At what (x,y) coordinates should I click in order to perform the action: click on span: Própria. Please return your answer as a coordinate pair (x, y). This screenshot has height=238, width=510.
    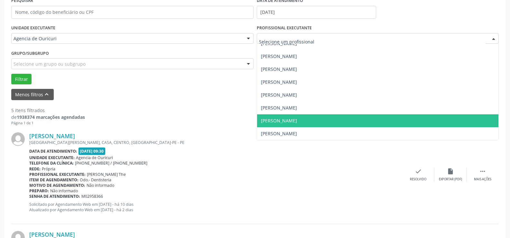
    Looking at the image, I should click on (49, 168).